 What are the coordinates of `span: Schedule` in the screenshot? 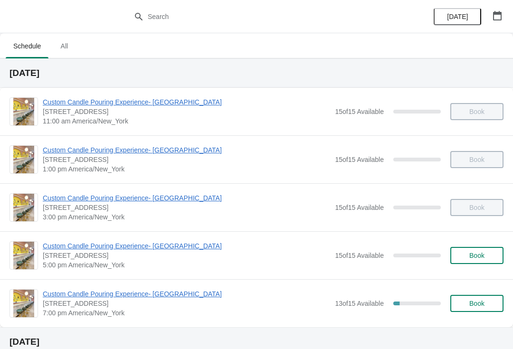 It's located at (27, 46).